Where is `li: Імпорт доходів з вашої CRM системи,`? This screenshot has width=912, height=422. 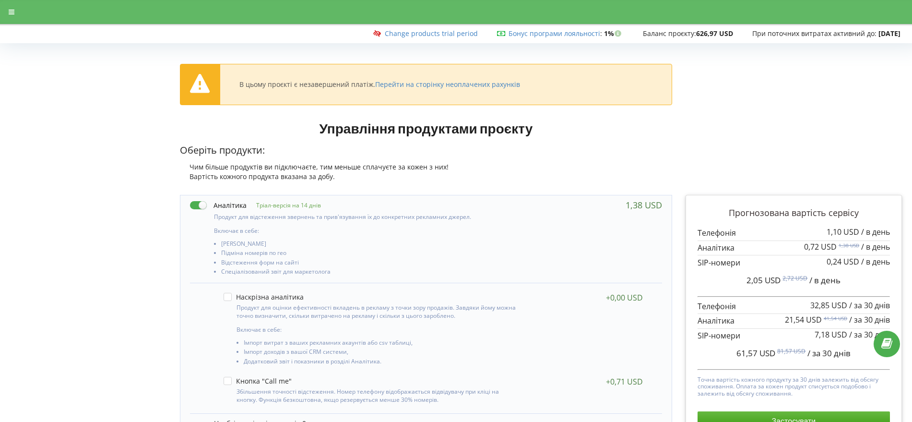 li: Імпорт доходів з вашої CRM системи, is located at coordinates (380, 353).